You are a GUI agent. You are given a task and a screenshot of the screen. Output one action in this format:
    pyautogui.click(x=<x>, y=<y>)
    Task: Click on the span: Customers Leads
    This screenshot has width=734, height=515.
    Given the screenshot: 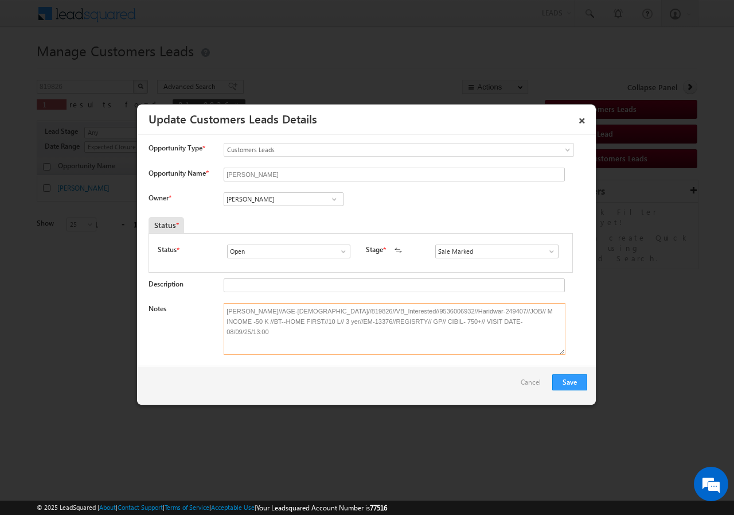 What is the action you would take?
    pyautogui.click(x=376, y=150)
    